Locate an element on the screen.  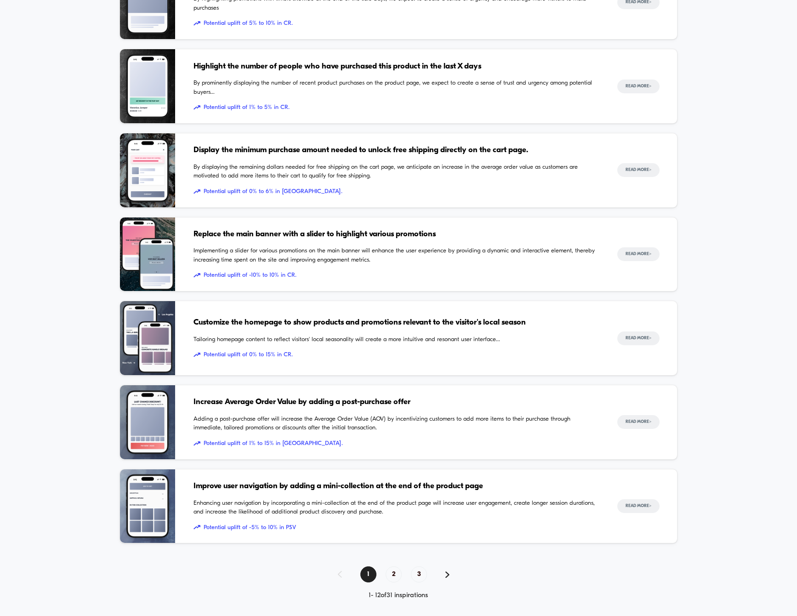
img: pagination forward is located at coordinates (447, 574).